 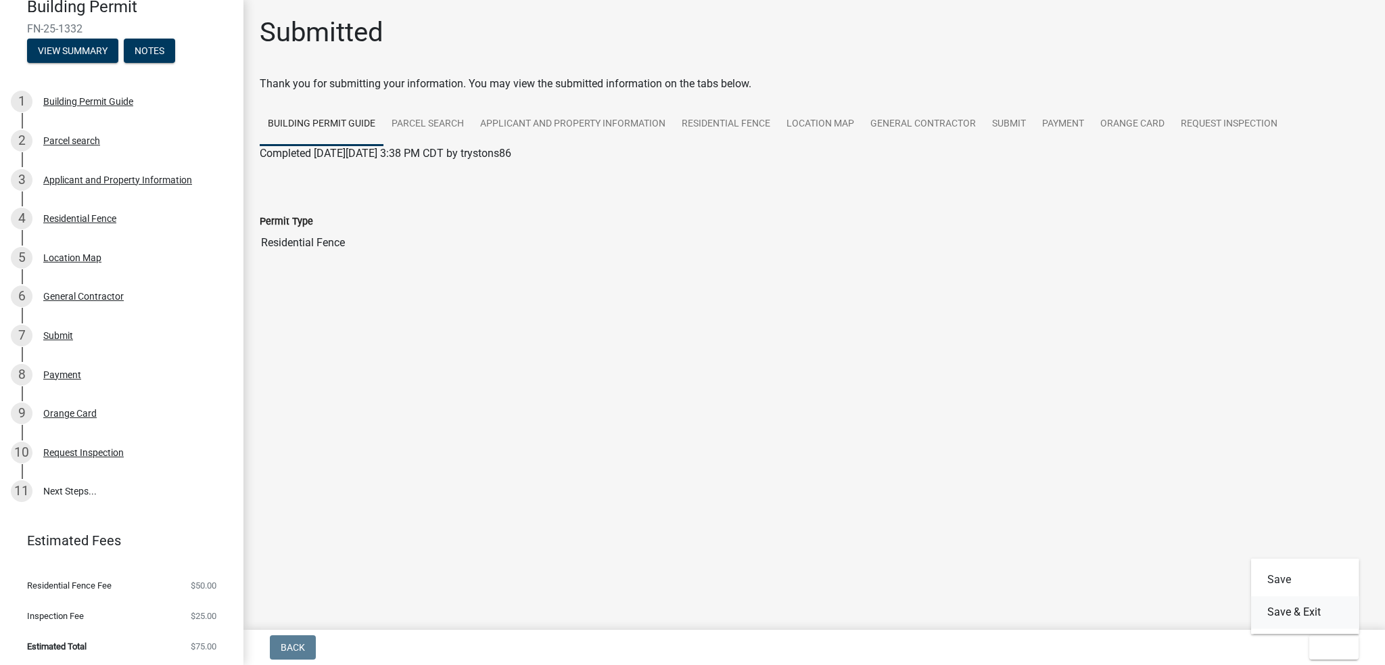 I want to click on div: Submit, so click(x=58, y=336).